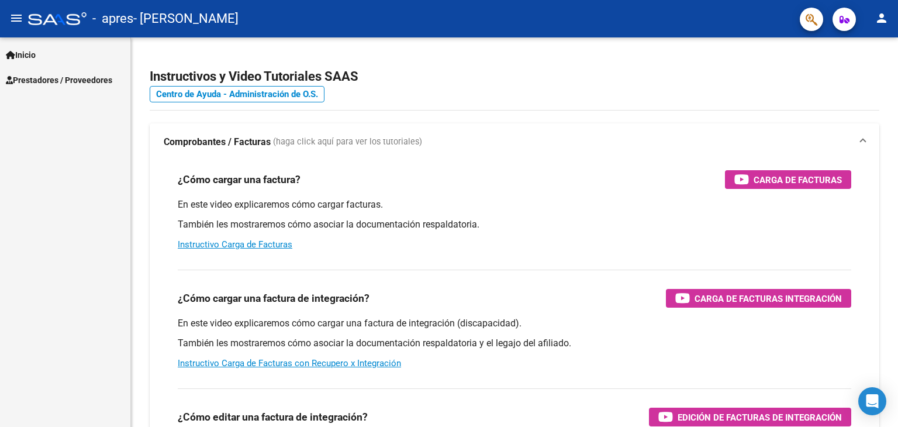 This screenshot has width=898, height=427. Describe the element at coordinates (239, 179) in the screenshot. I see `h3: ¿Cómo cargar una factura?` at that location.